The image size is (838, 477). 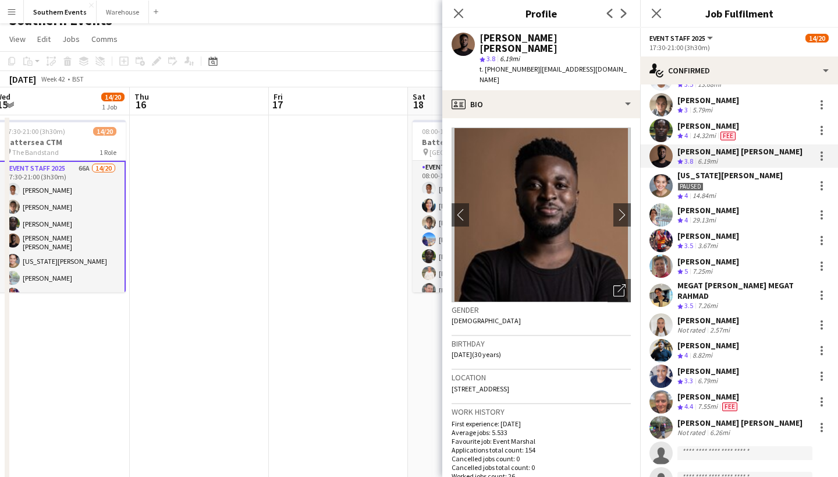 I want to click on h3: Profile, so click(x=541, y=13).